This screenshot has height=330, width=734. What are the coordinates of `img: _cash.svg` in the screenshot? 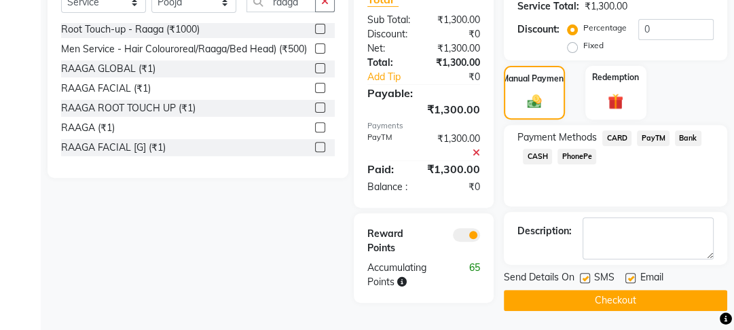 It's located at (534, 101).